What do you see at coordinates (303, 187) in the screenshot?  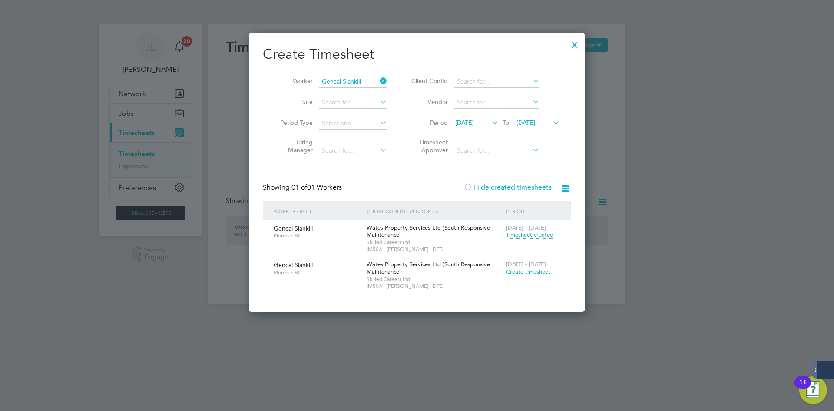 I see `div: Showing` at bounding box center [303, 187].